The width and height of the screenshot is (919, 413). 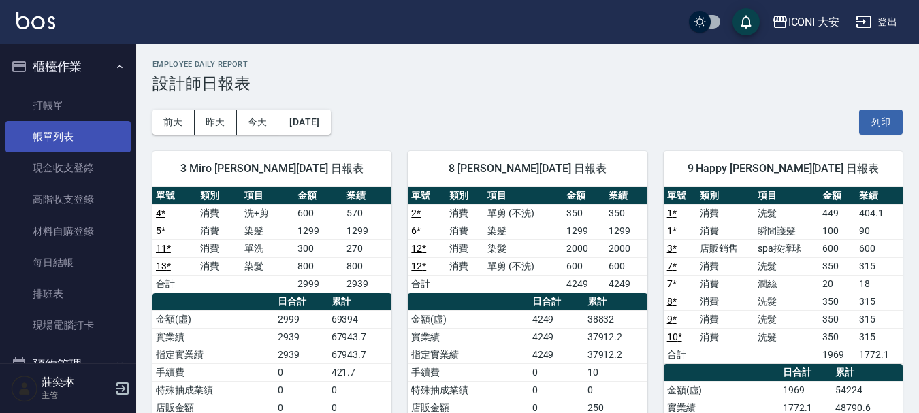 I want to click on td: 449, so click(x=838, y=213).